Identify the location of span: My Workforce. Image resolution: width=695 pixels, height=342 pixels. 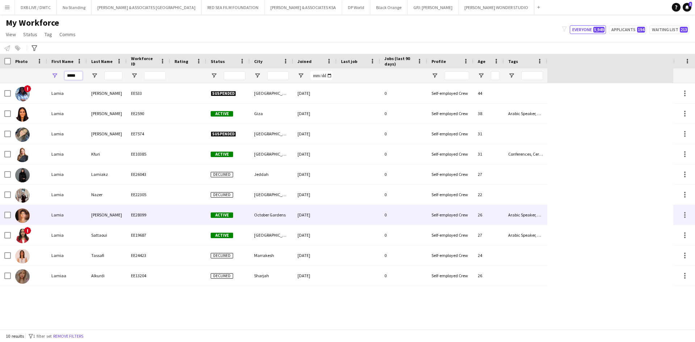
(32, 23).